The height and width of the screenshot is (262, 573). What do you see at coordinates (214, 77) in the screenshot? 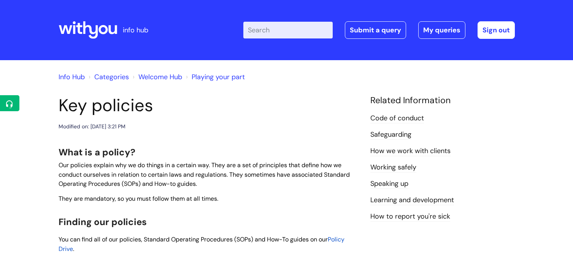
I see `li: Playing your part` at bounding box center [214, 77].